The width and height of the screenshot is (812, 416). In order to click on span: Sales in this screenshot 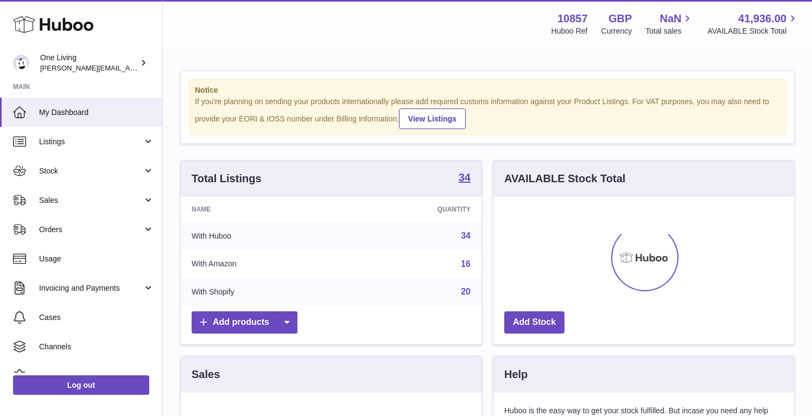, I will do `click(91, 200)`.